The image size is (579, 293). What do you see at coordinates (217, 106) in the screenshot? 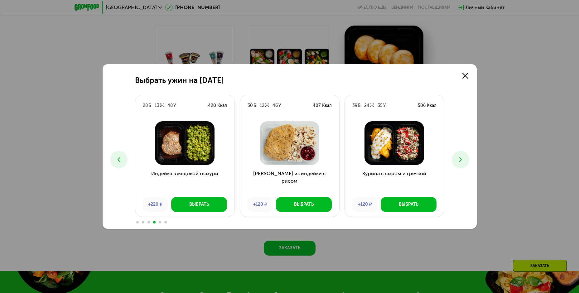
I see `div: 420 Ккал` at bounding box center [217, 106].